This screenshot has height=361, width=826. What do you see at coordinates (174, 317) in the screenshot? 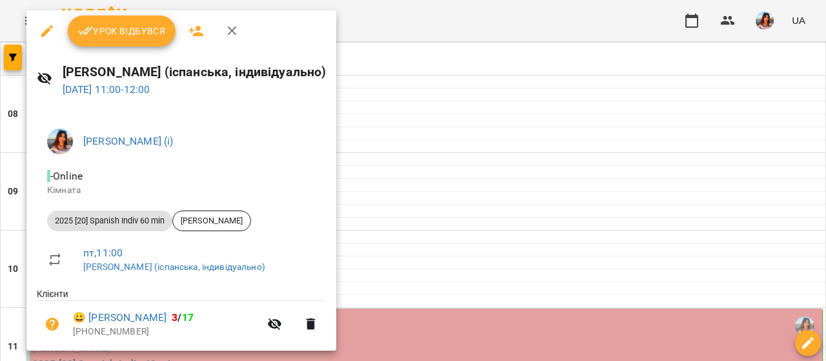
I see `span: 3` at bounding box center [174, 317].